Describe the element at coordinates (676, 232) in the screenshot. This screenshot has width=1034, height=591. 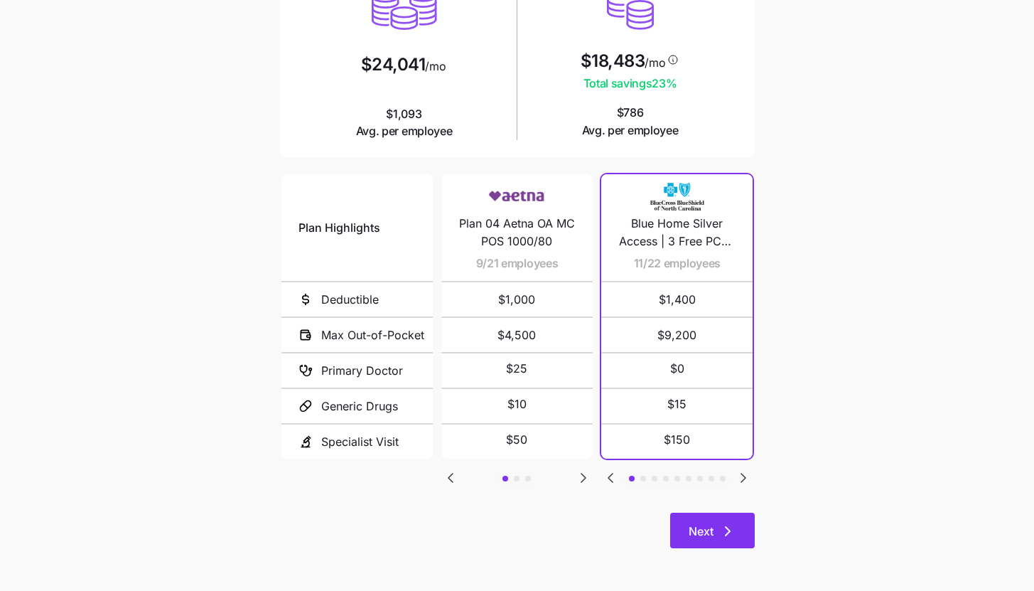
I see `span: Blue Home Silver Access | 3 Free PCP | $15 Tier 1 Rx | with UNC Health Alliance` at that location.